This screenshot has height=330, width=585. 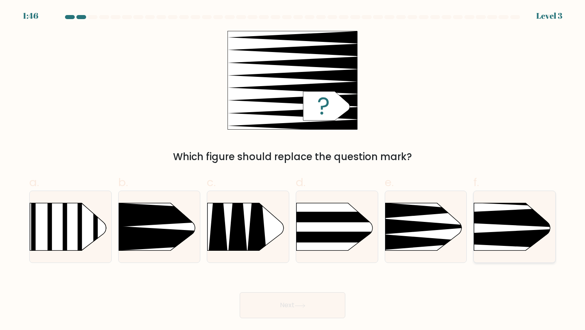 What do you see at coordinates (389, 182) in the screenshot?
I see `span: e.` at bounding box center [389, 182].